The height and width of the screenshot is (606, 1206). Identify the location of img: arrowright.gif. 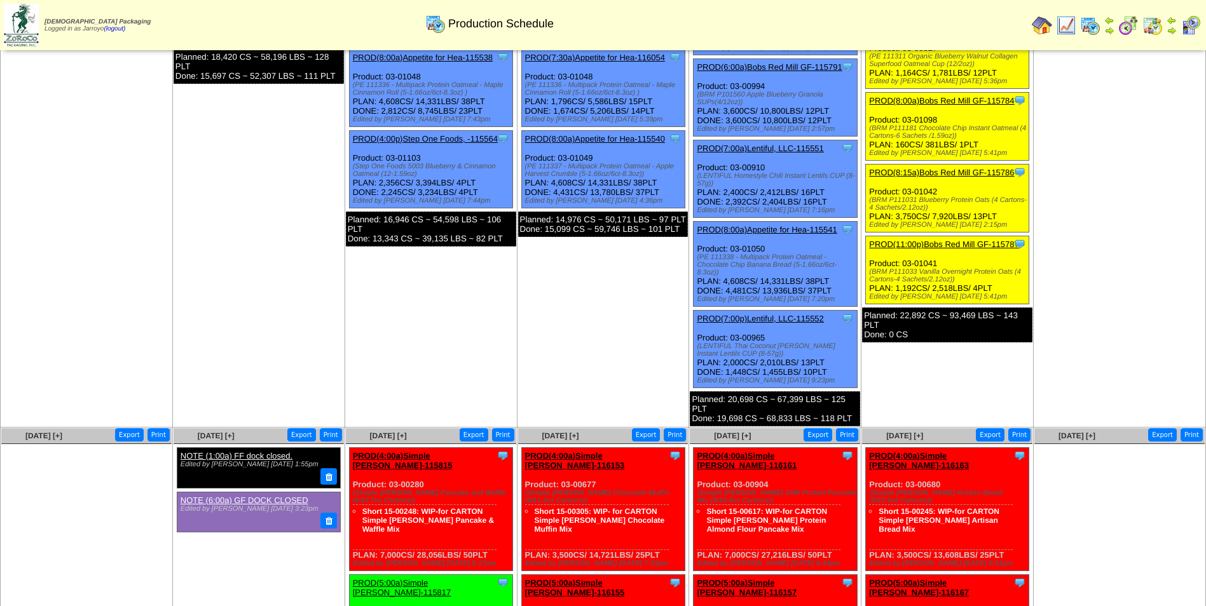
(1171, 31).